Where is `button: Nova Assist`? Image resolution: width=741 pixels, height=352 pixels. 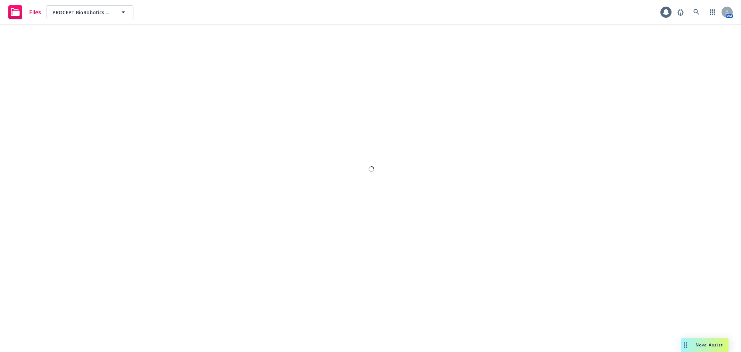 button: Nova Assist is located at coordinates (705, 345).